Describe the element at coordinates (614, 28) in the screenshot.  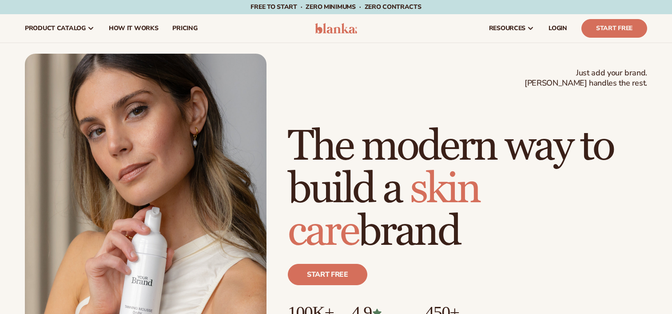
I see `a: Start Free` at that location.